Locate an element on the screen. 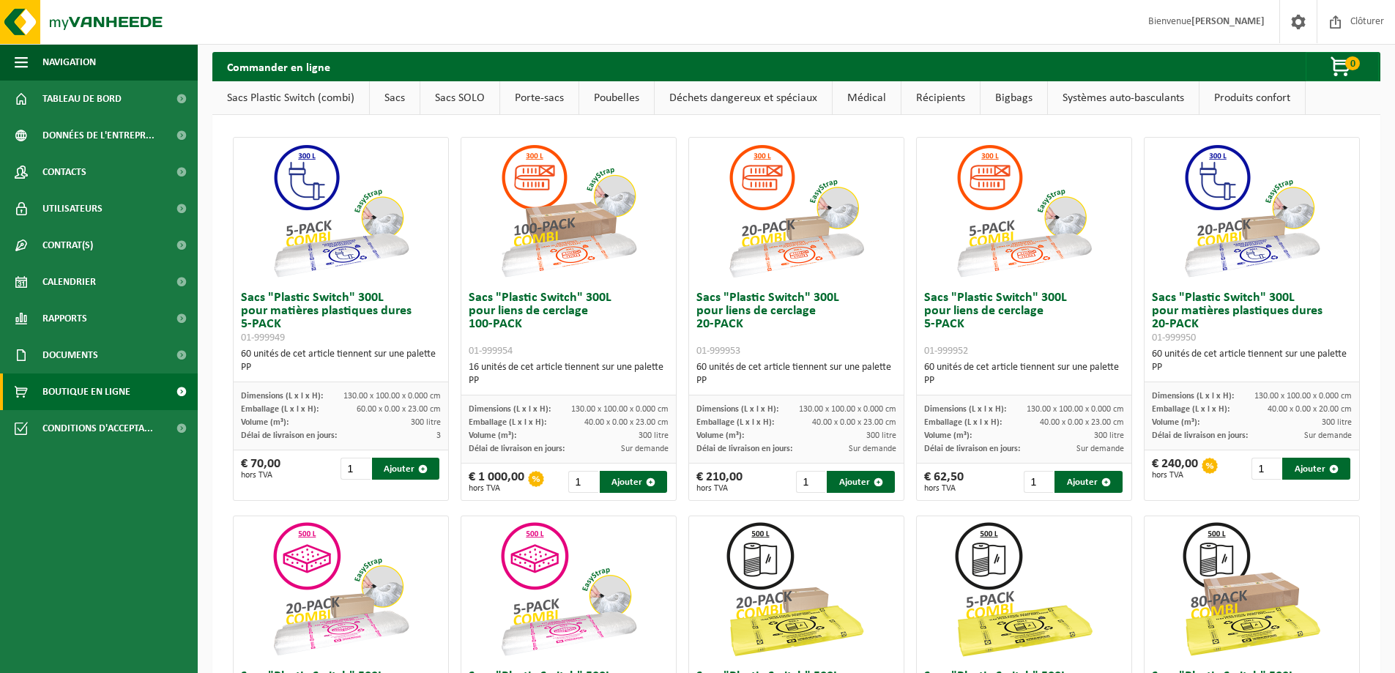 The height and width of the screenshot is (673, 1395). span: Navigation is located at coordinates (69, 62).